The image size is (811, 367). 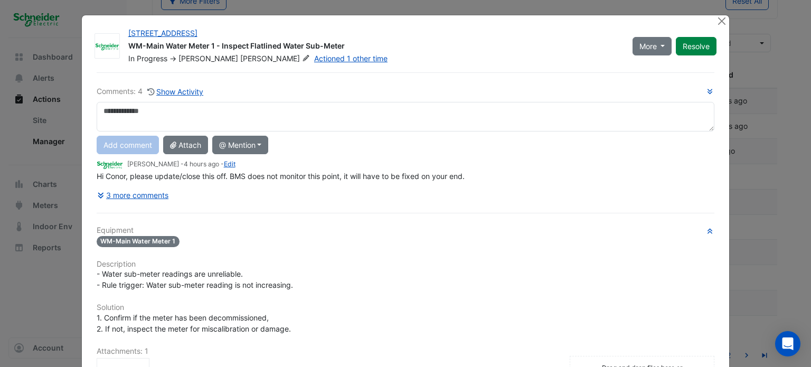 What do you see at coordinates (230, 164) in the screenshot?
I see `a: Edit` at bounding box center [230, 164].